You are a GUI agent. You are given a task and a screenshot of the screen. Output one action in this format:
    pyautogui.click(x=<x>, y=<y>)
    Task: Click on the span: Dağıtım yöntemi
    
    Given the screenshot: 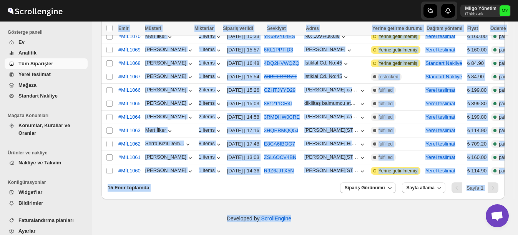 What is the action you would take?
    pyautogui.click(x=444, y=28)
    